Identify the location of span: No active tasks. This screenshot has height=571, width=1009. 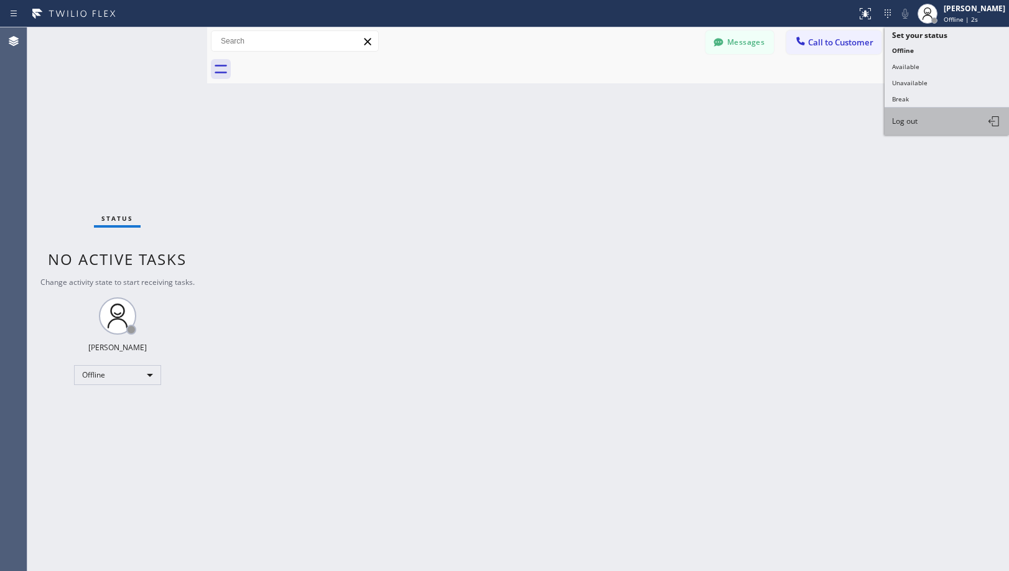
(117, 259).